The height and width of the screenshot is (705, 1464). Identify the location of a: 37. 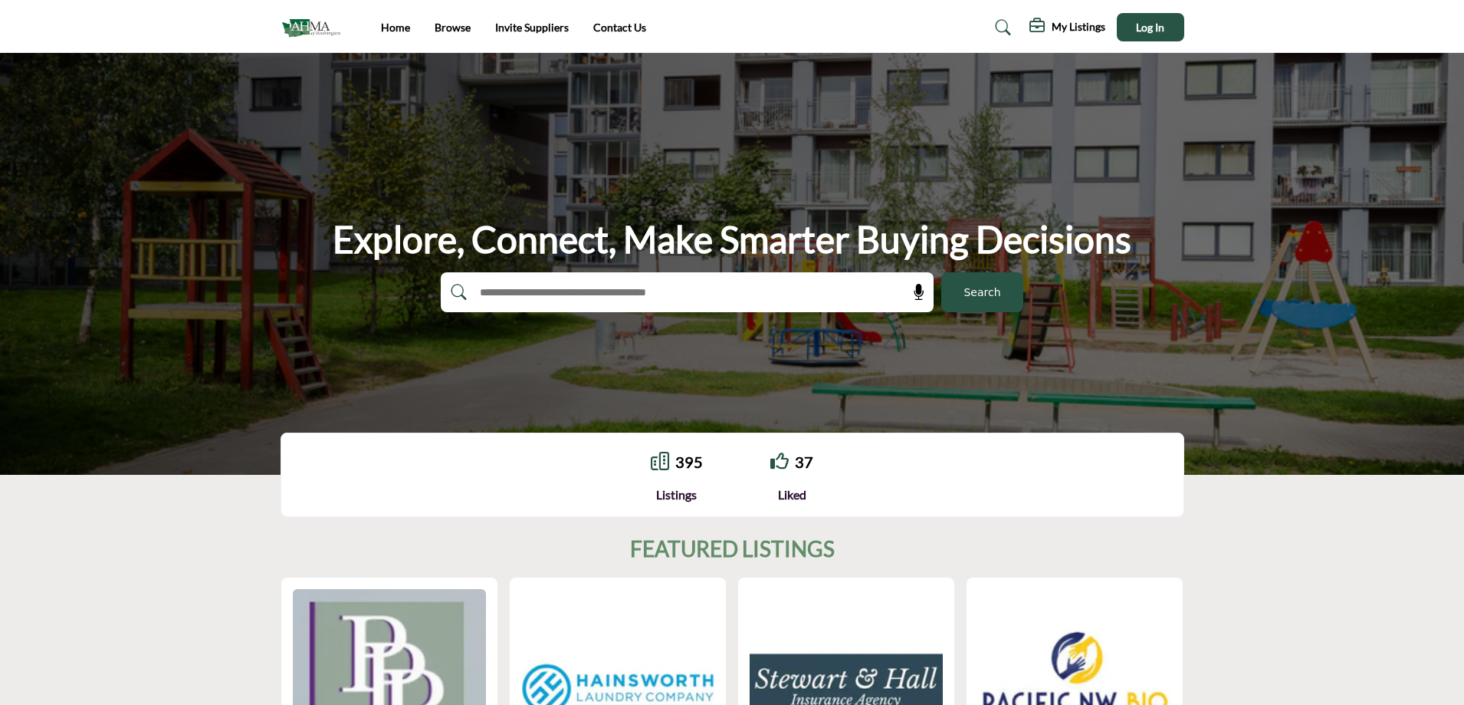
(804, 462).